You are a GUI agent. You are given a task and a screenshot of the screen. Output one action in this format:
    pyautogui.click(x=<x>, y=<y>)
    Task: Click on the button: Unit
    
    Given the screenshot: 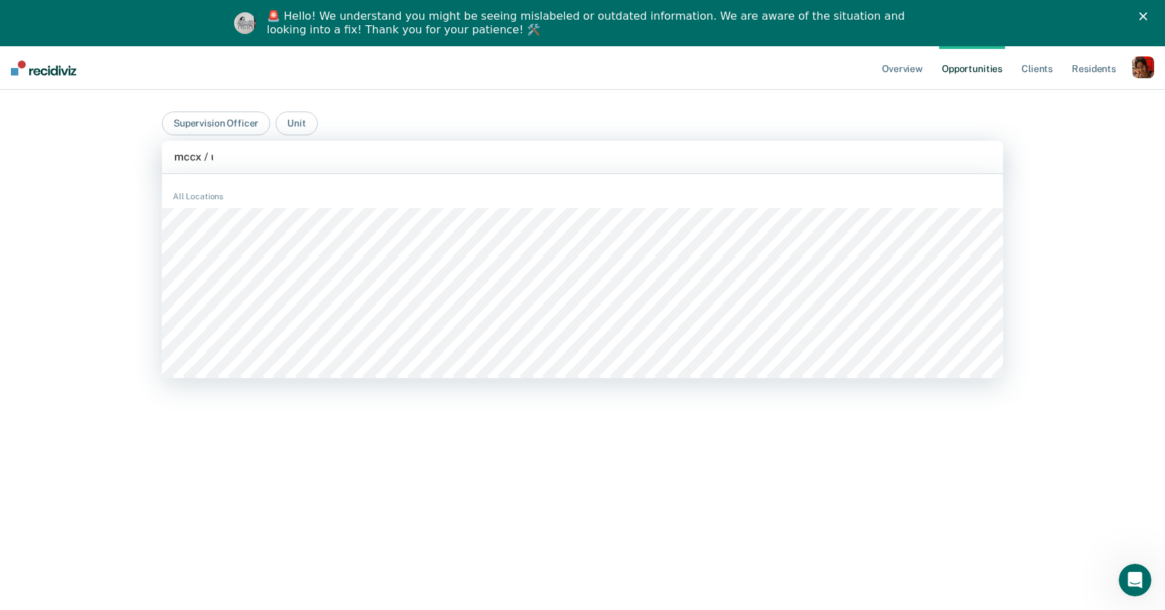 What is the action you would take?
    pyautogui.click(x=296, y=123)
    